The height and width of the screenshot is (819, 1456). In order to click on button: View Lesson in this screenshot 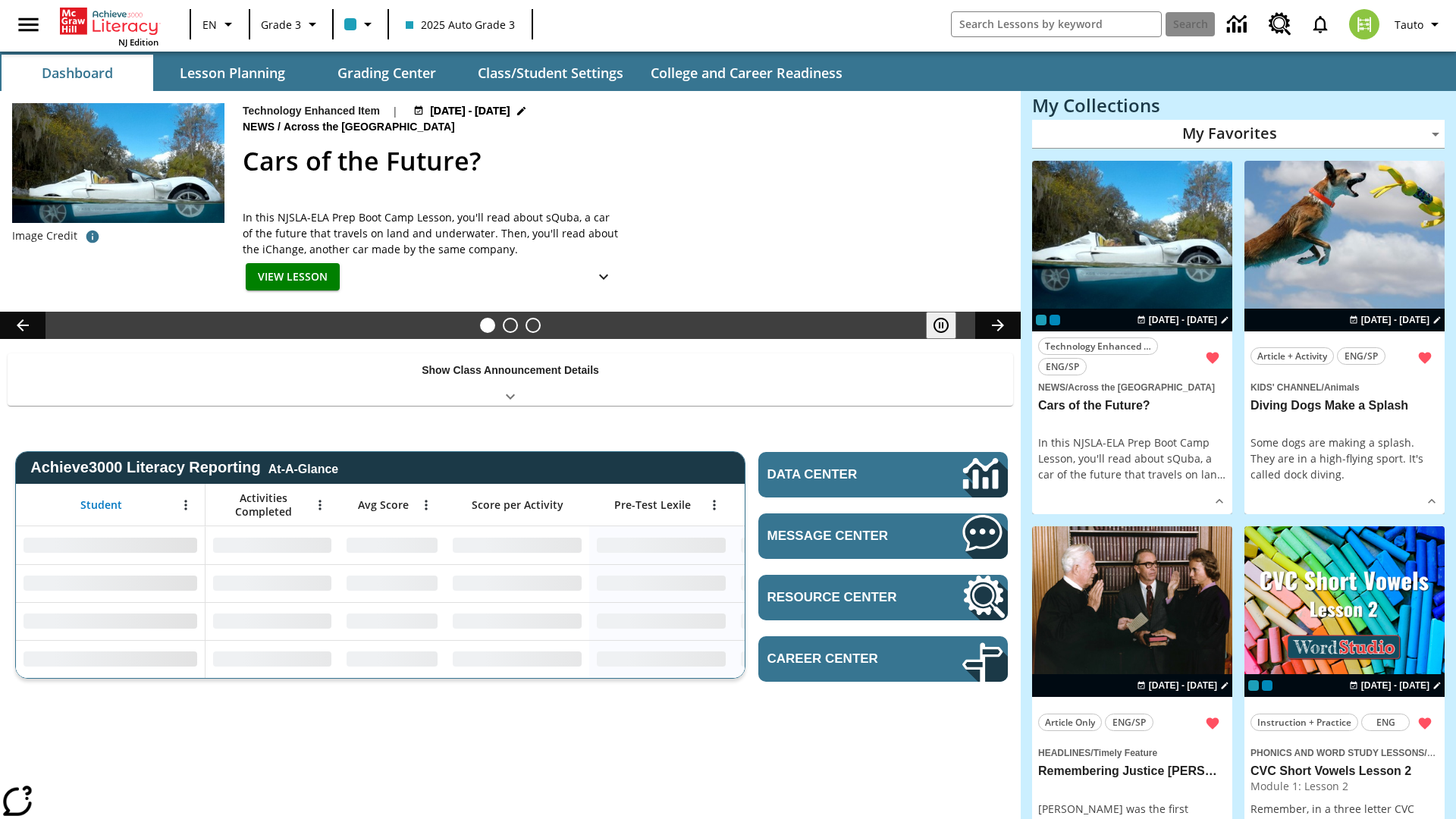, I will do `click(293, 276)`.